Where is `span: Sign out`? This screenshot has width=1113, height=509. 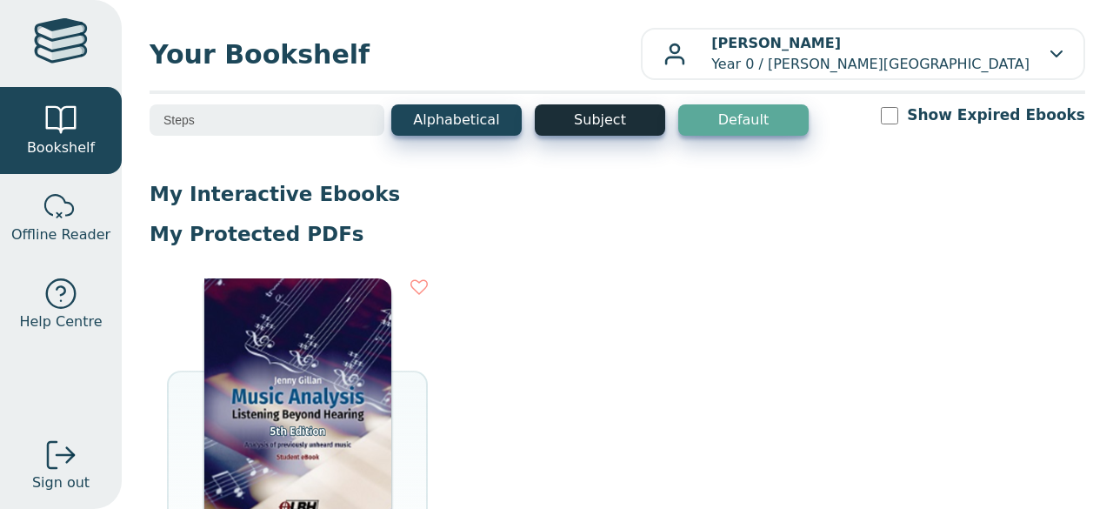
span: Sign out is located at coordinates (61, 483).